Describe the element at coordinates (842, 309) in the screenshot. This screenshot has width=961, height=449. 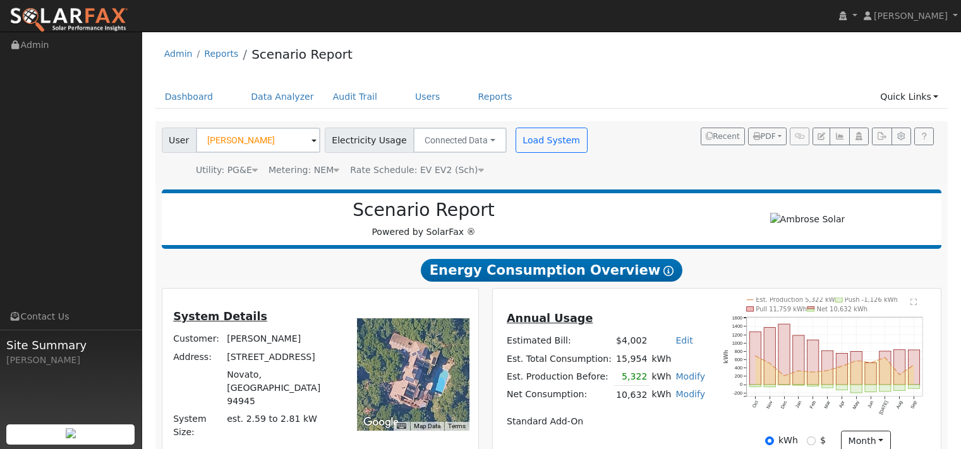
I see `text: Net 10,632 kWh` at that location.